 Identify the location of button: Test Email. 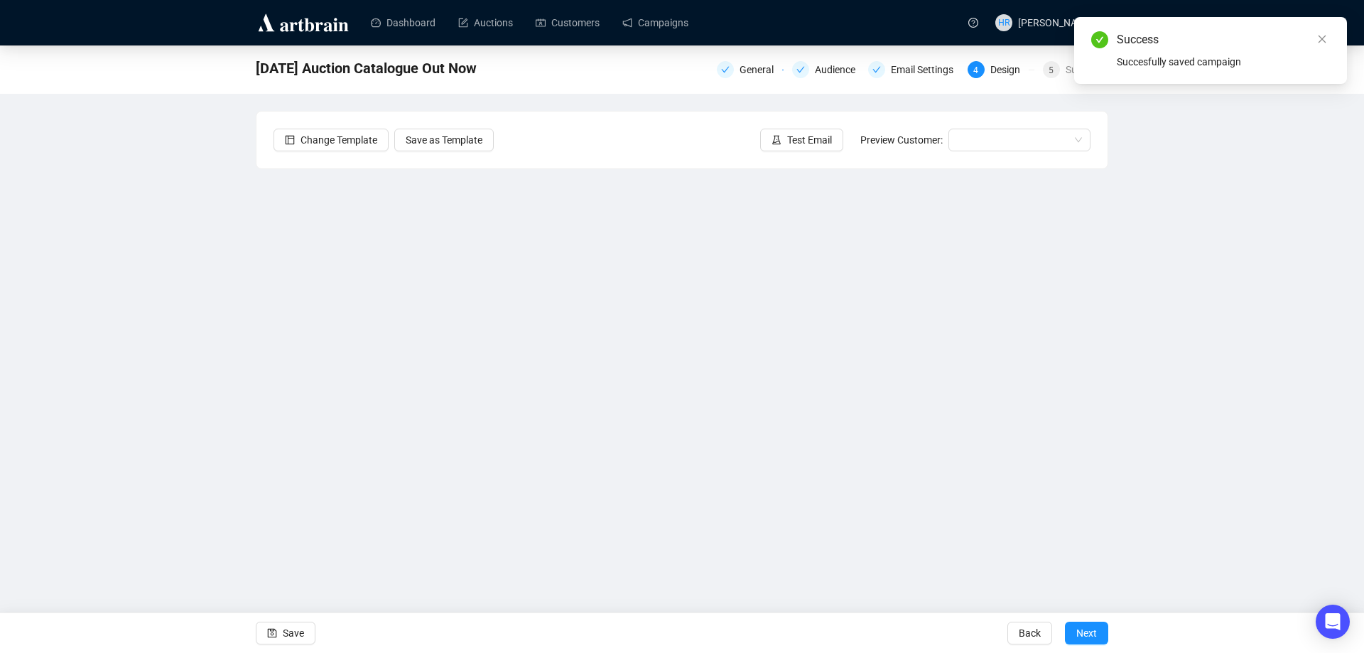
(801, 140).